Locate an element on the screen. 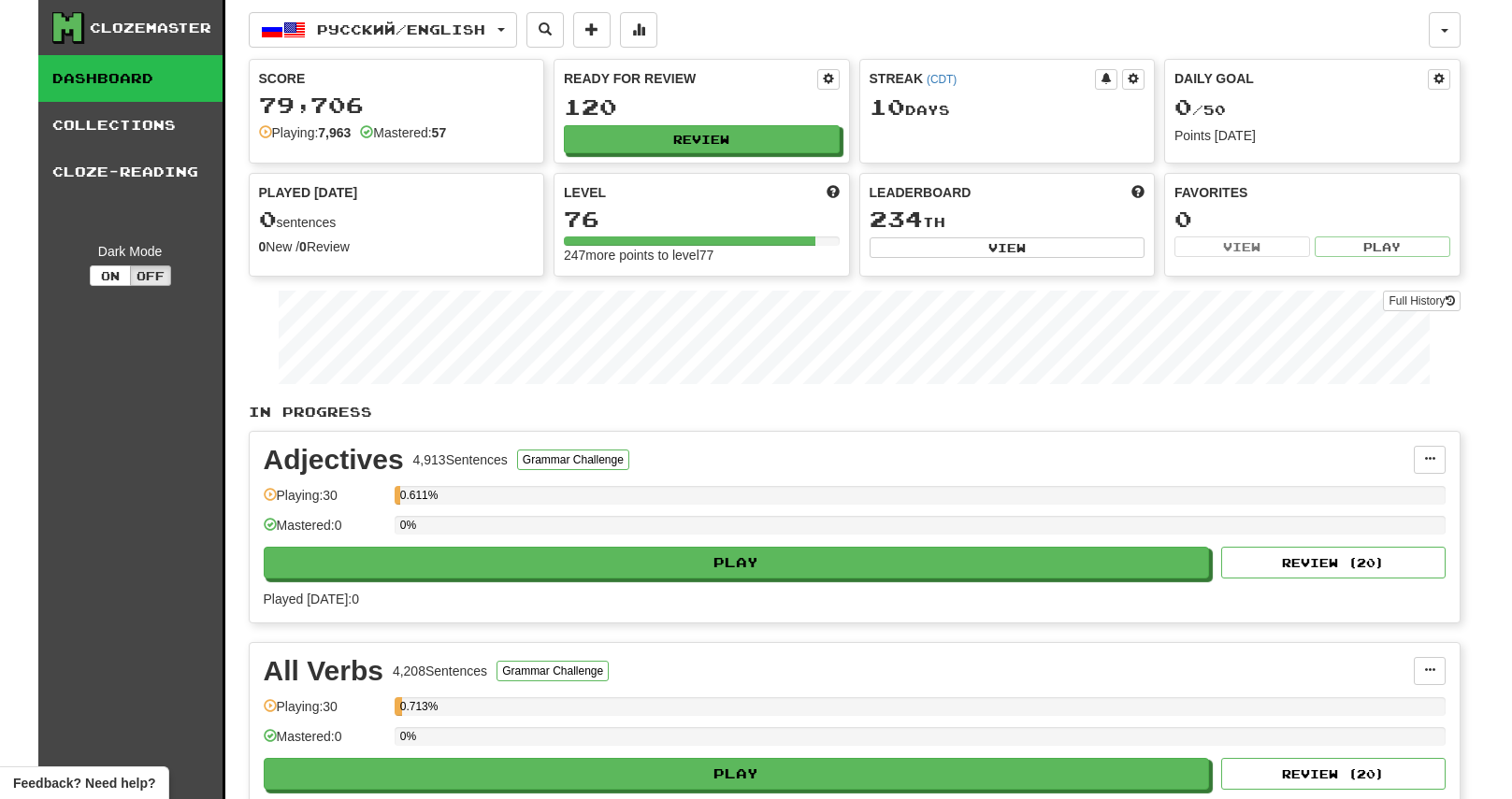 This screenshot has width=1512, height=799. div: Daily Goal is located at coordinates (1301, 80).